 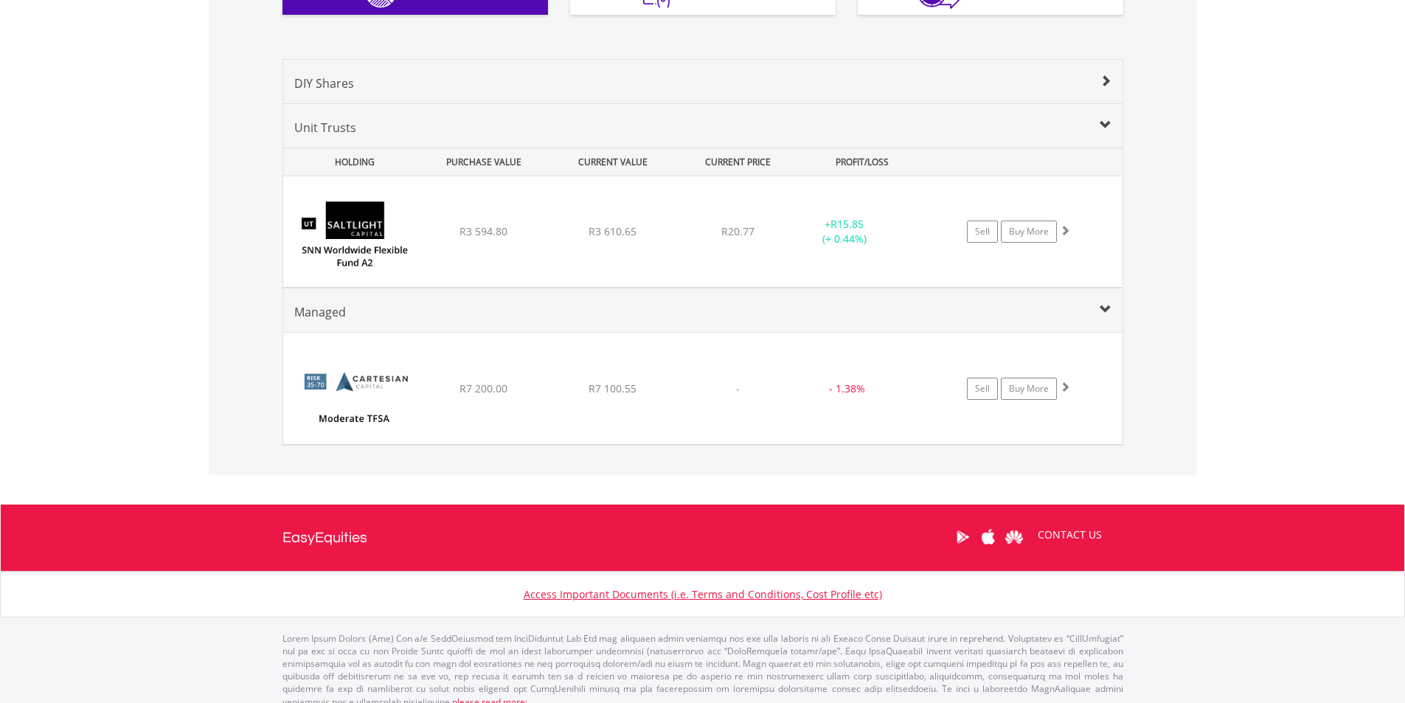 What do you see at coordinates (320, 312) in the screenshot?
I see `span: Managed` at bounding box center [320, 312].